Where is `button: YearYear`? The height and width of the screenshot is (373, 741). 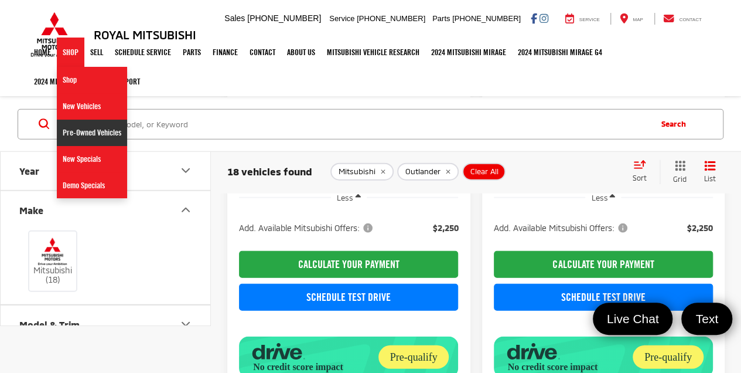 button: YearYear is located at coordinates (106, 171).